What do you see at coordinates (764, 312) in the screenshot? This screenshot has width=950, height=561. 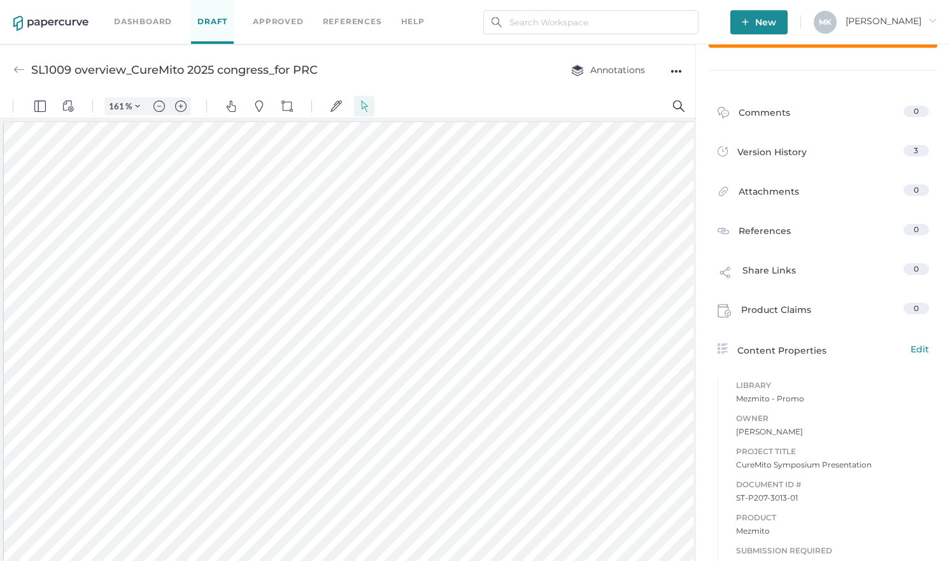 I see `div: Product Claims` at bounding box center [764, 312].